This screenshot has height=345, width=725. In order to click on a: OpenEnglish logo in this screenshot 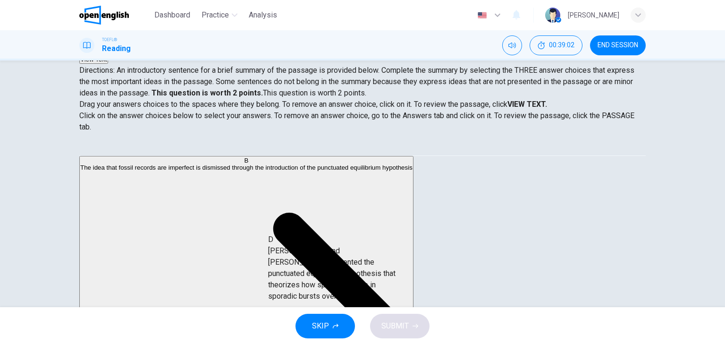, I will do `click(115, 15)`.